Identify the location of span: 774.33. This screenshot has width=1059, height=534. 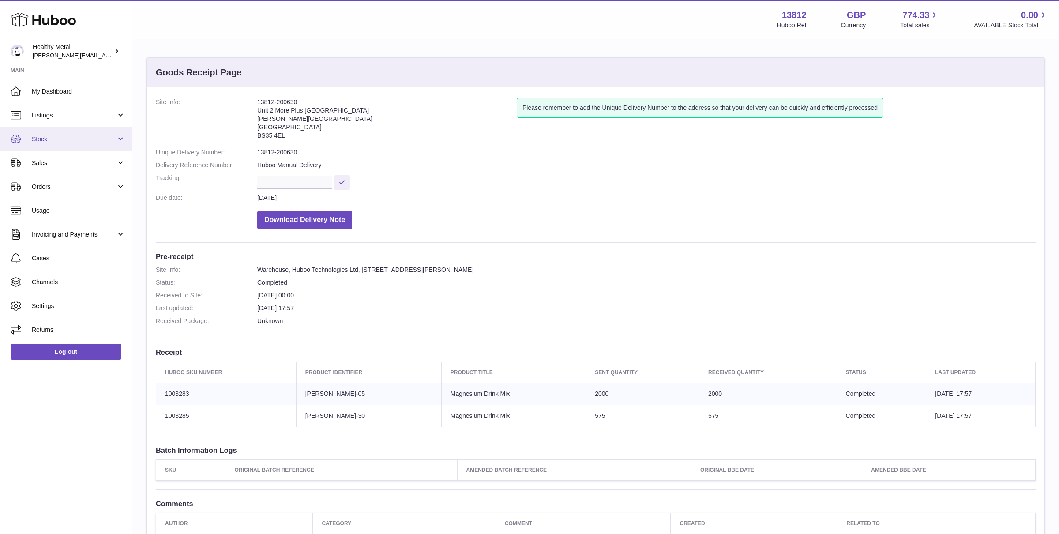
(916, 15).